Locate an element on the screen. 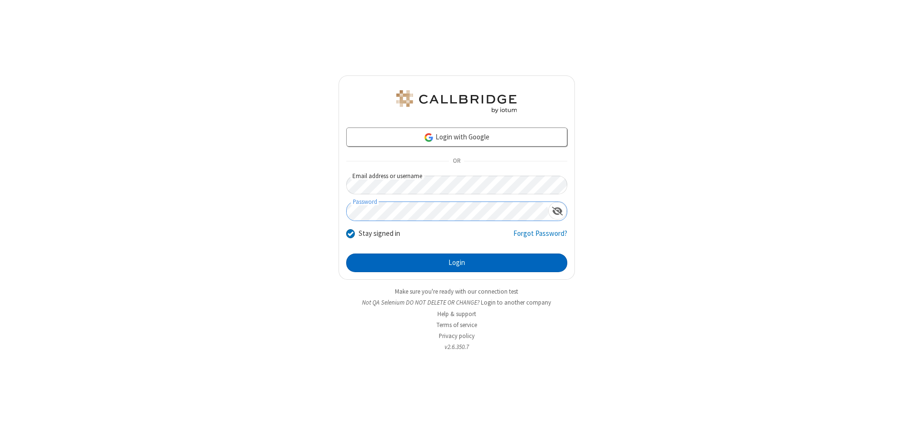 This screenshot has height=434, width=913. img: google-icon.png is located at coordinates (429, 137).